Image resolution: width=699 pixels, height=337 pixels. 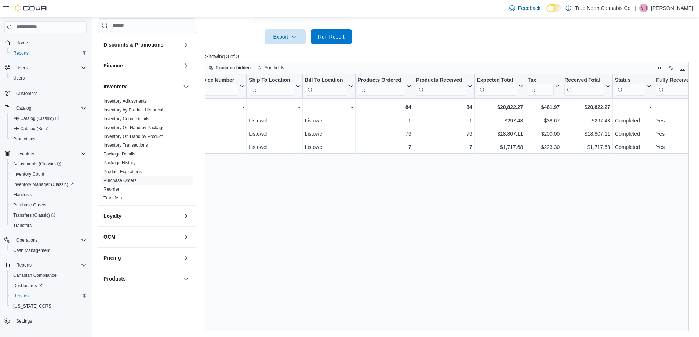 What do you see at coordinates (142, 258) in the screenshot?
I see `button: Pricing` at bounding box center [142, 258].